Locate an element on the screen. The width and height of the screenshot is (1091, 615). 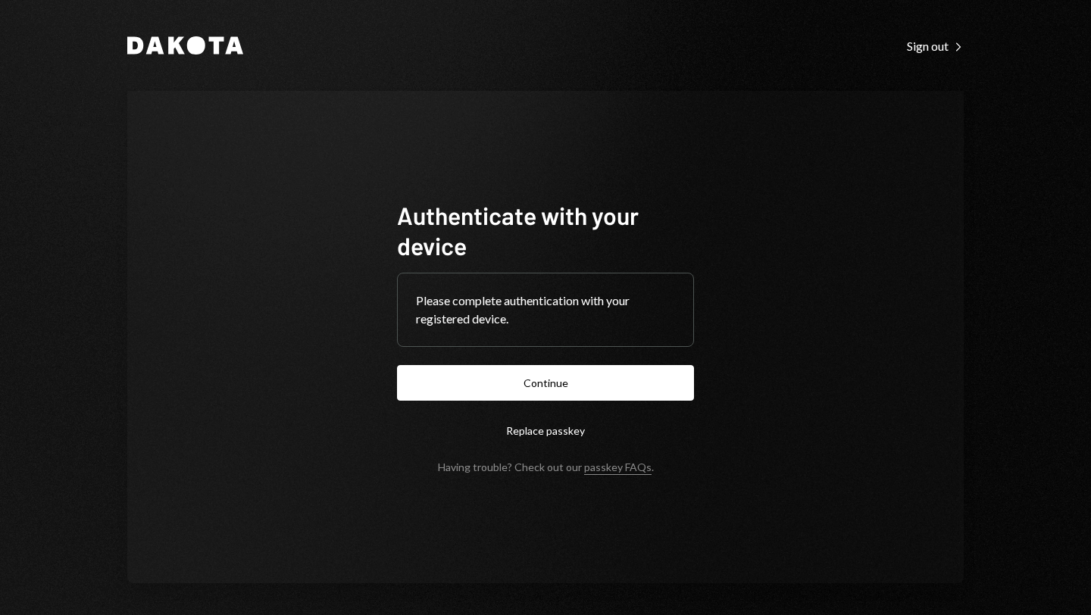
div: Please complete authentication with your registered device. is located at coordinates (546, 310).